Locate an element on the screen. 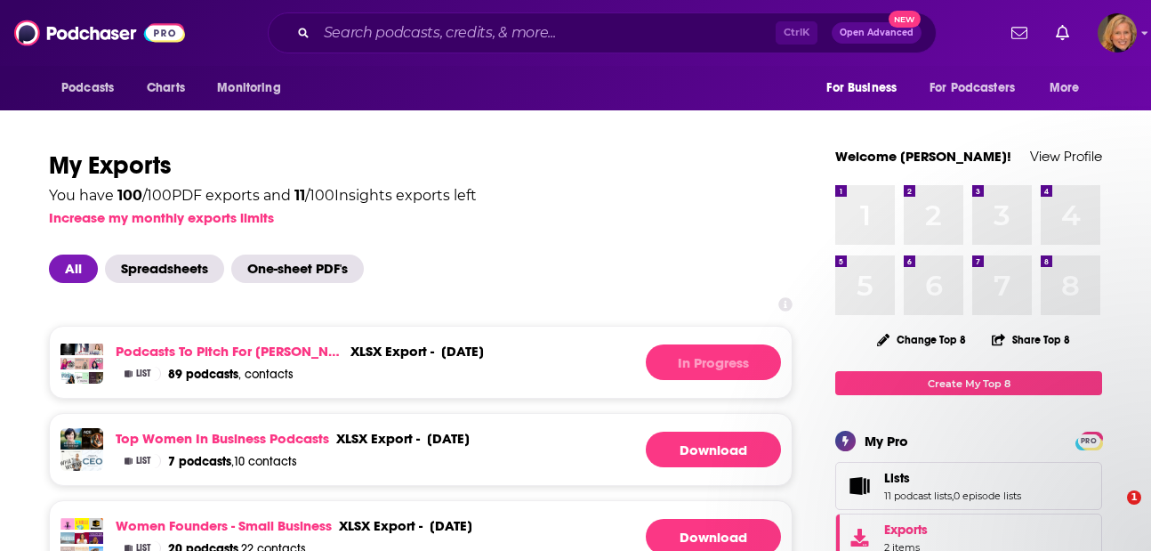 The height and width of the screenshot is (551, 1151). span: Podcasts is located at coordinates (87, 88).